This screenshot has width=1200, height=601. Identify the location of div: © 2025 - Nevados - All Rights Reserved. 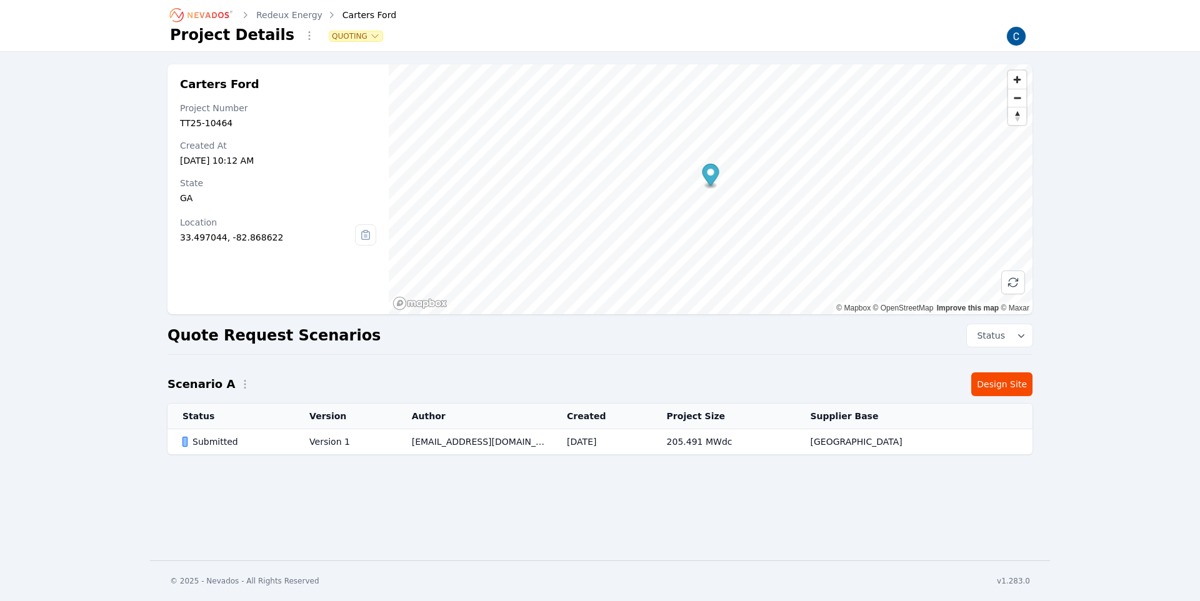
(244, 581).